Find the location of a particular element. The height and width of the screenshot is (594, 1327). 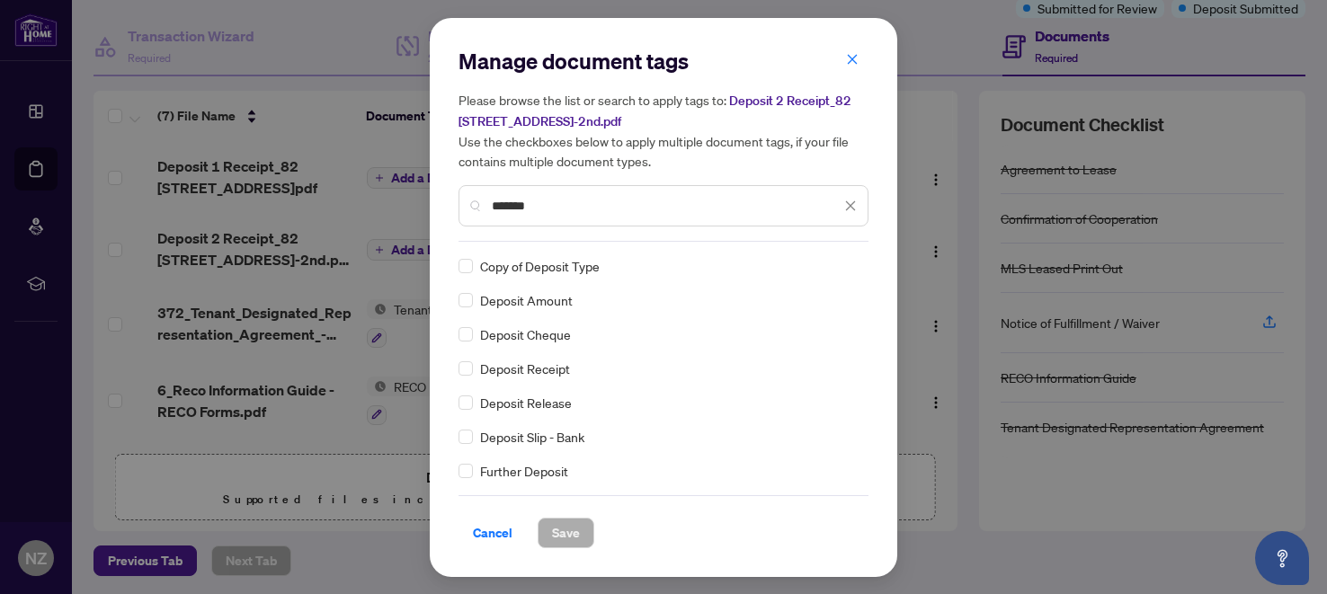

span: Deposit Receipt is located at coordinates (525, 369).